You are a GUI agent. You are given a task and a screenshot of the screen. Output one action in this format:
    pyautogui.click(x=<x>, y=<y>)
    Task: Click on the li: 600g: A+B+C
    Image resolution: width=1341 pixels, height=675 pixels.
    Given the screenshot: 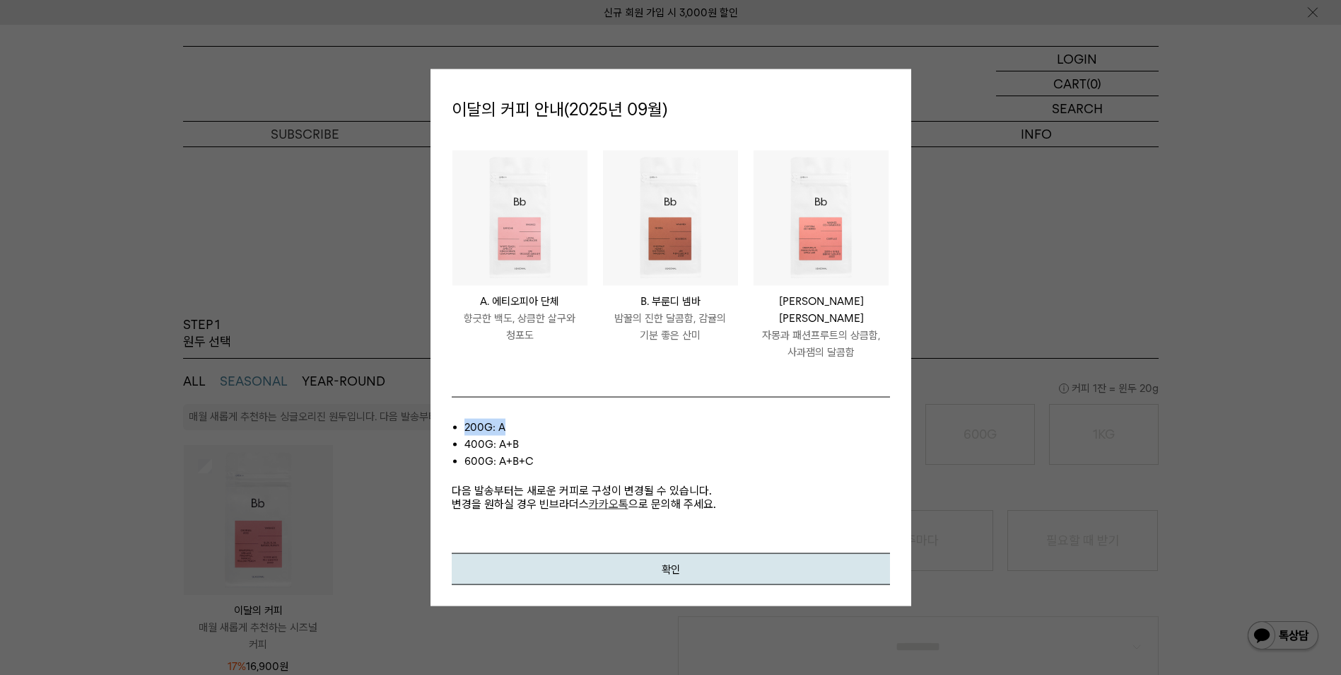 What is the action you would take?
    pyautogui.click(x=677, y=460)
    